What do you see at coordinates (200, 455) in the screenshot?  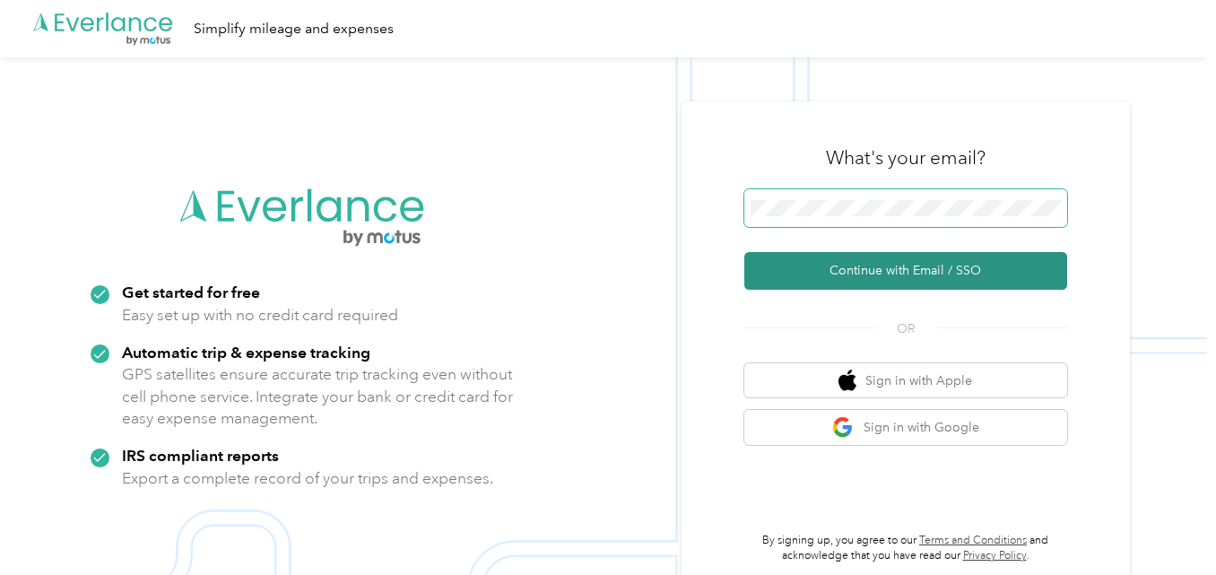 I see `strong: IRS compliant reports` at bounding box center [200, 455].